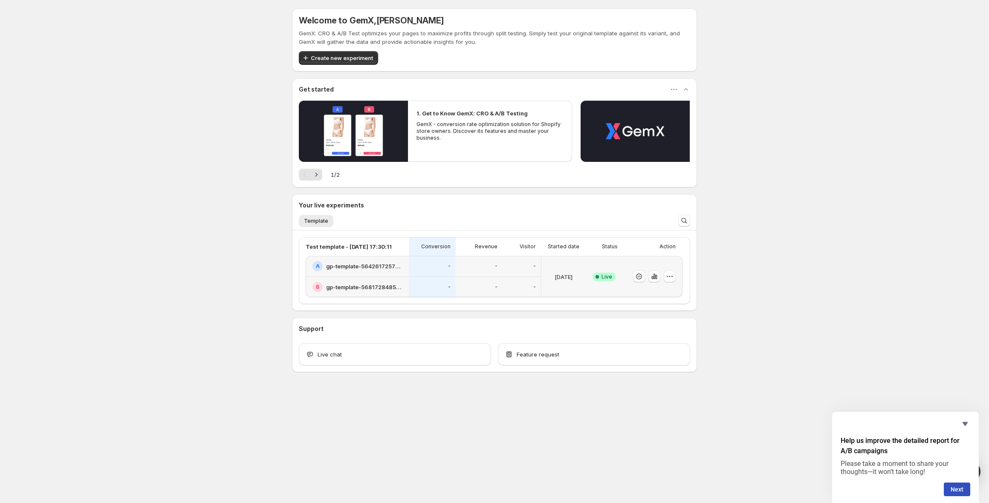 The height and width of the screenshot is (503, 989). I want to click on p: Started date, so click(564, 247).